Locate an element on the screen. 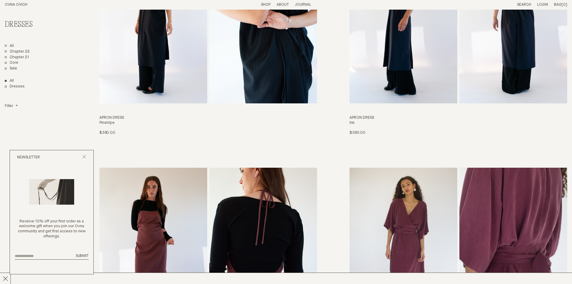  summary: About is located at coordinates (282, 5).